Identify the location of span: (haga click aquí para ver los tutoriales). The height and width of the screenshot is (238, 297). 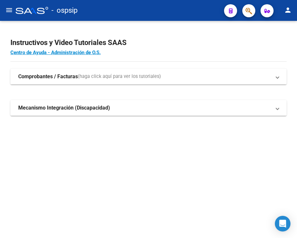
(119, 77).